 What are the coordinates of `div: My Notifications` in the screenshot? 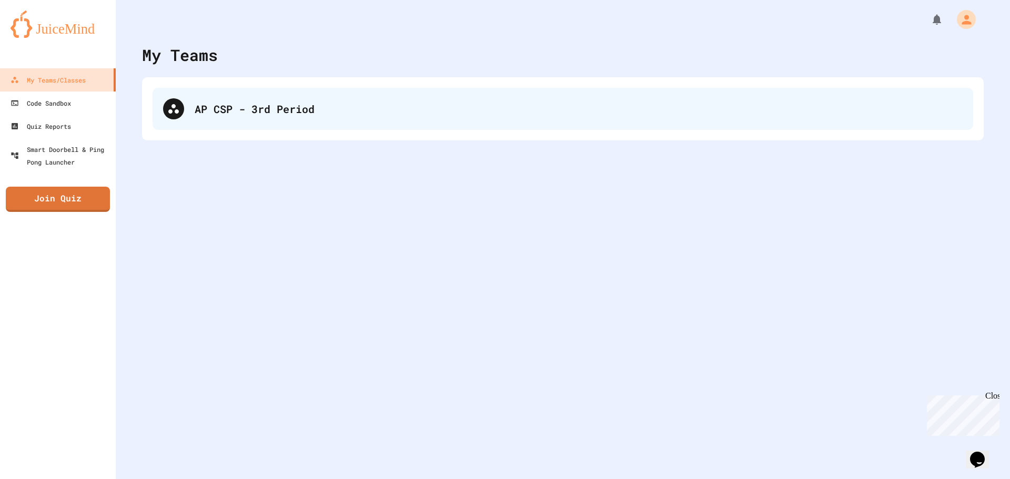 It's located at (929, 19).